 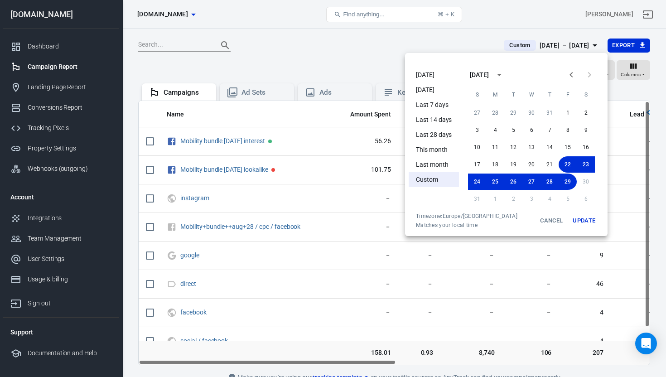 I want to click on button: 22, so click(x=568, y=164).